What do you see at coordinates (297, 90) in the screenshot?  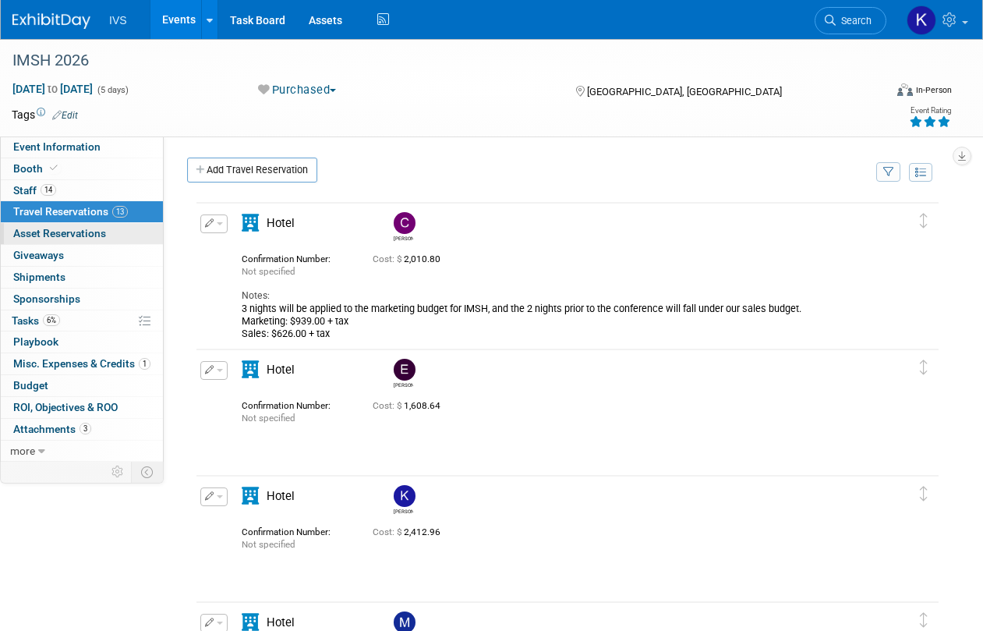 I see `button: Purchased` at bounding box center [297, 90].